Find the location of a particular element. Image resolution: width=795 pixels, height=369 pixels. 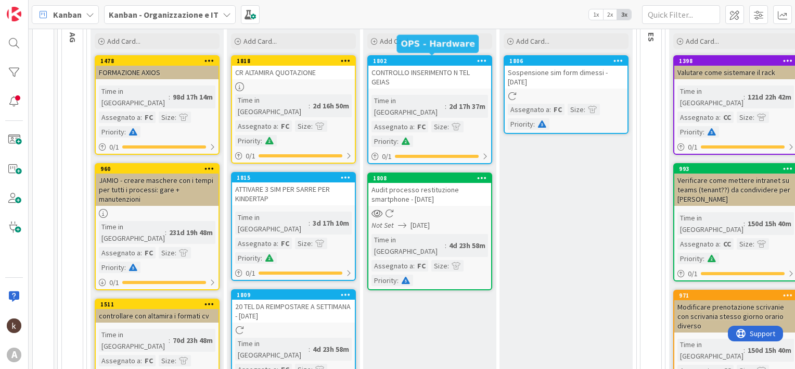

div: 2d 16h 50m is located at coordinates (331, 106).